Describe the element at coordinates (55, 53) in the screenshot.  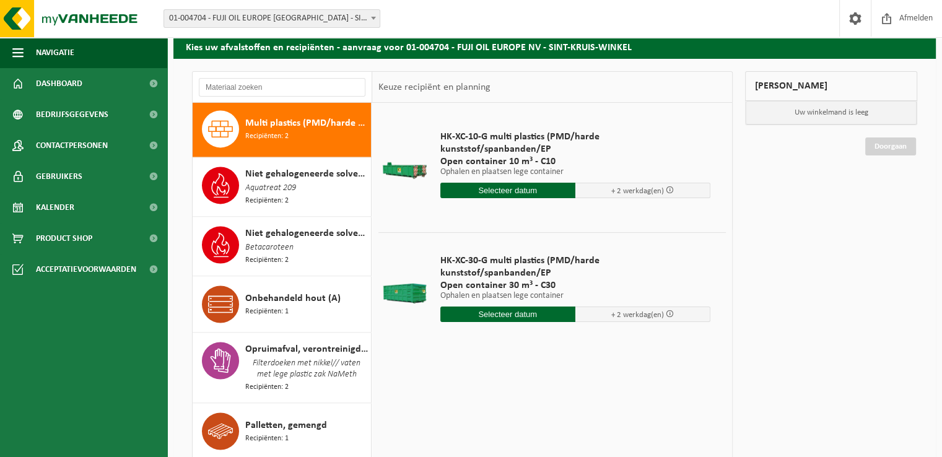
I see `span: Navigatie` at that location.